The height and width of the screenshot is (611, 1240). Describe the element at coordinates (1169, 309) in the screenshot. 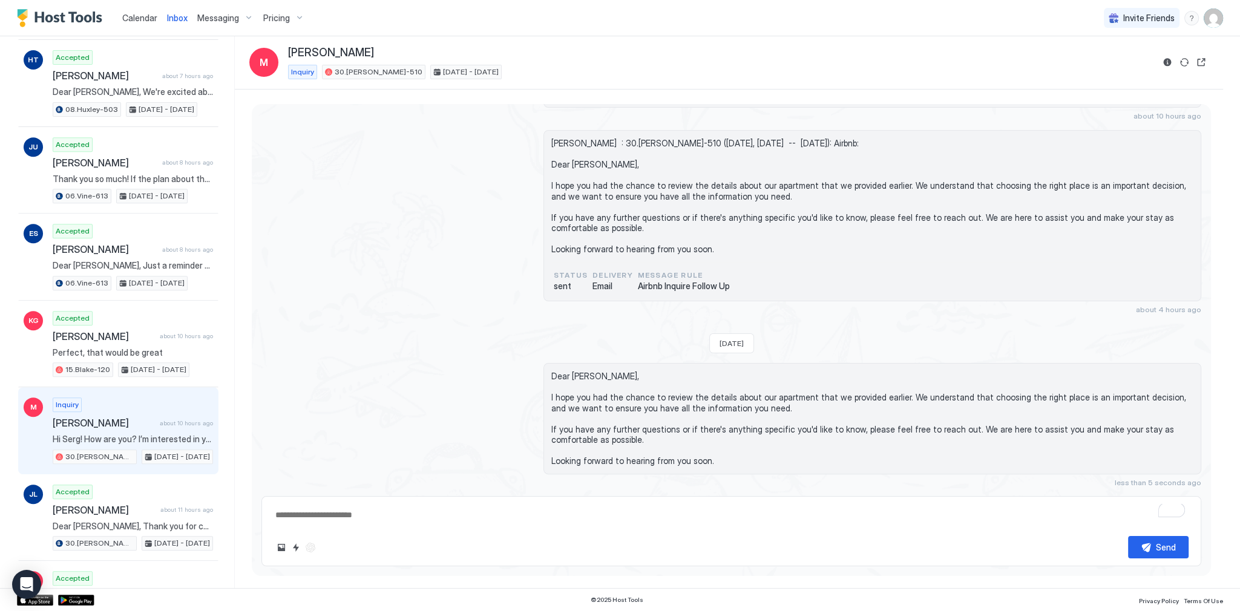

I see `span: about 4 hours ago` at that location.